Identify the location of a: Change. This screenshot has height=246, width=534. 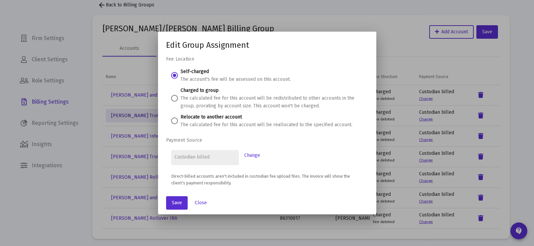
(252, 156).